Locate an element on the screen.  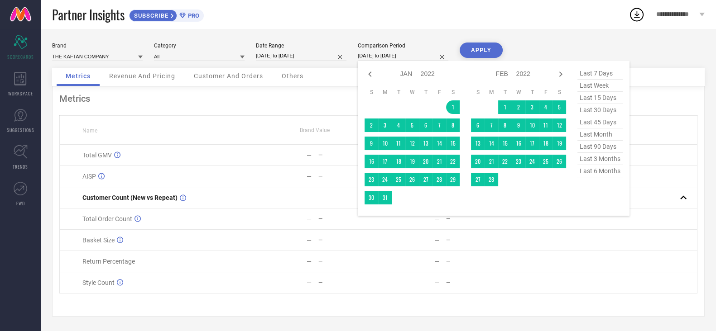
div: Metrics is located at coordinates (378, 99).